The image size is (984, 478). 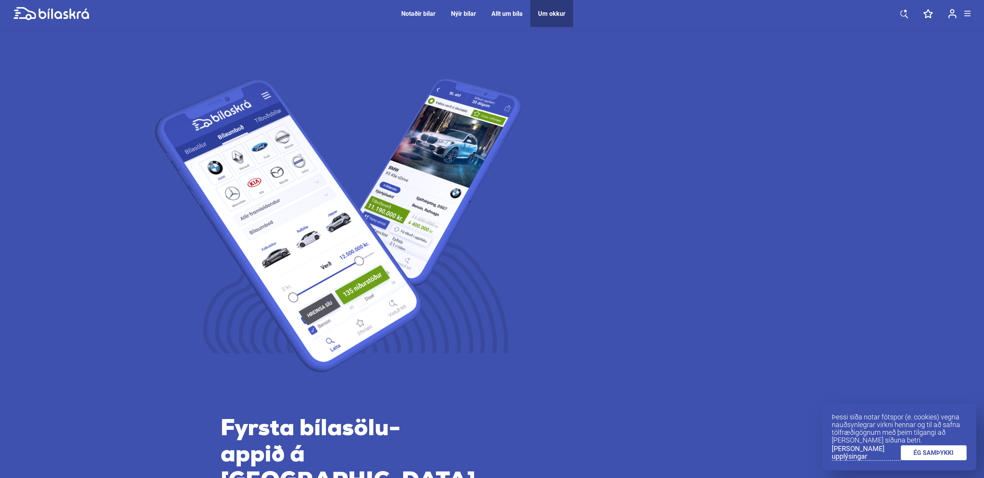 What do you see at coordinates (934, 453) in the screenshot?
I see `a: ÉG SAMÞYKKI` at bounding box center [934, 453].